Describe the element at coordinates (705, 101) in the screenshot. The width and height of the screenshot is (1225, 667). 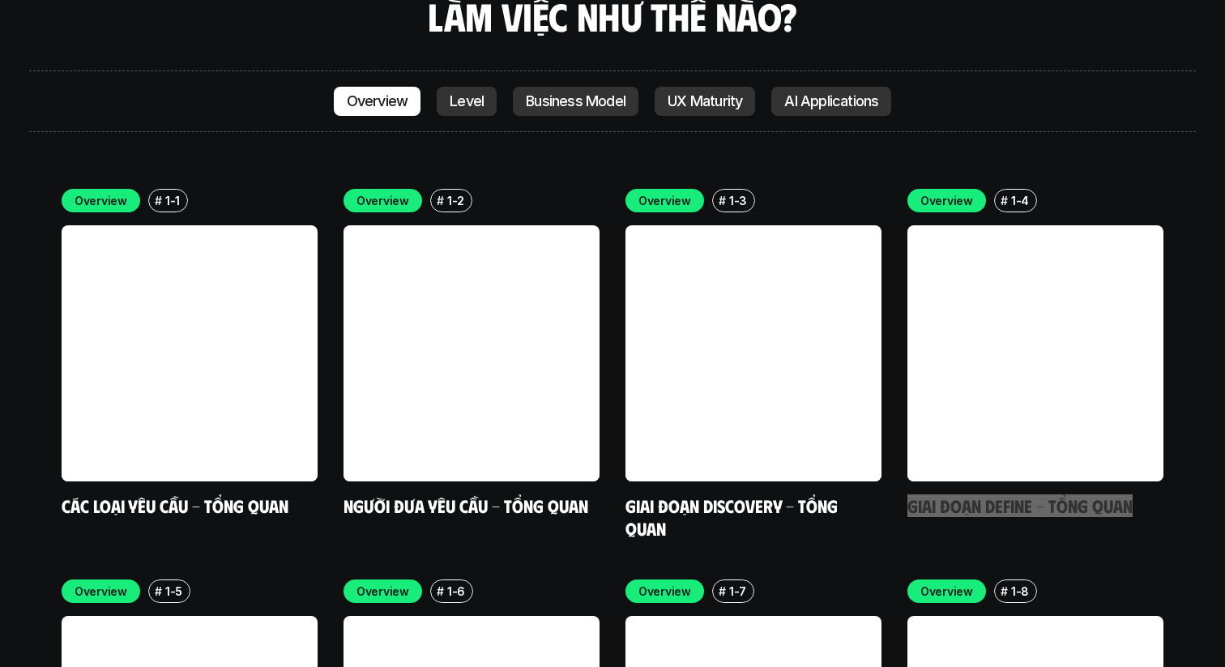
I see `p: UX Maturity` at that location.